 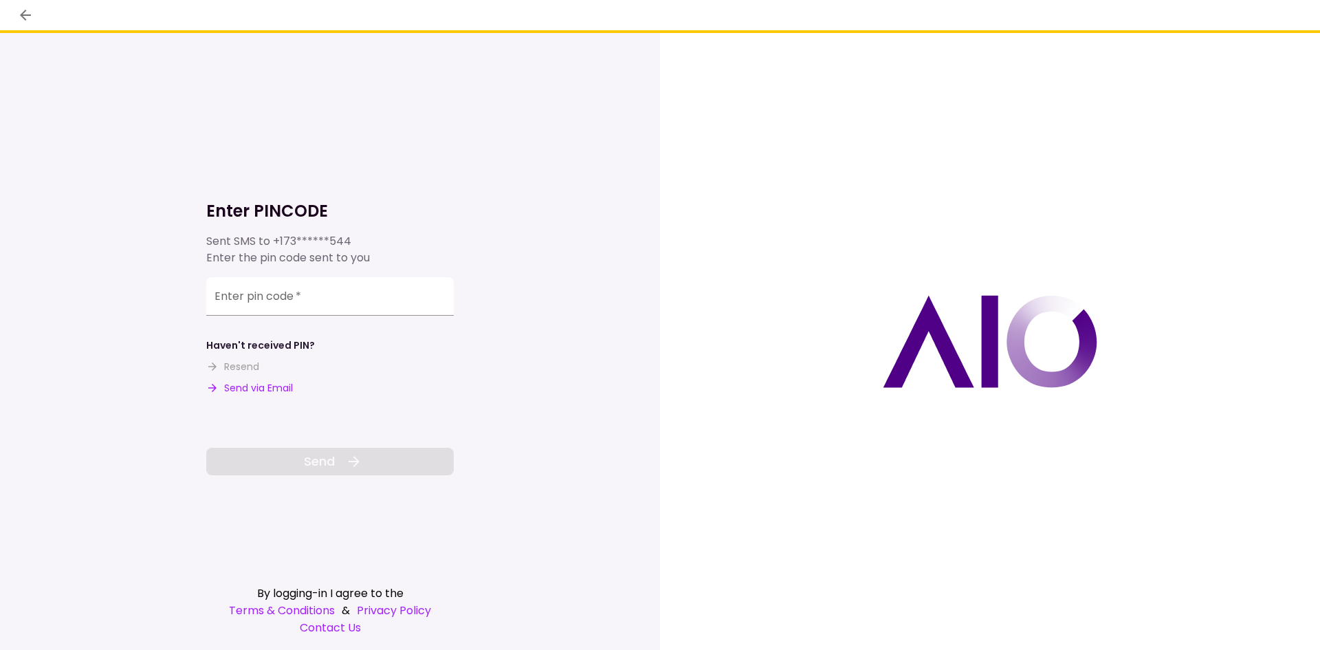 What do you see at coordinates (330, 627) in the screenshot?
I see `a: Contact Us` at bounding box center [330, 627].